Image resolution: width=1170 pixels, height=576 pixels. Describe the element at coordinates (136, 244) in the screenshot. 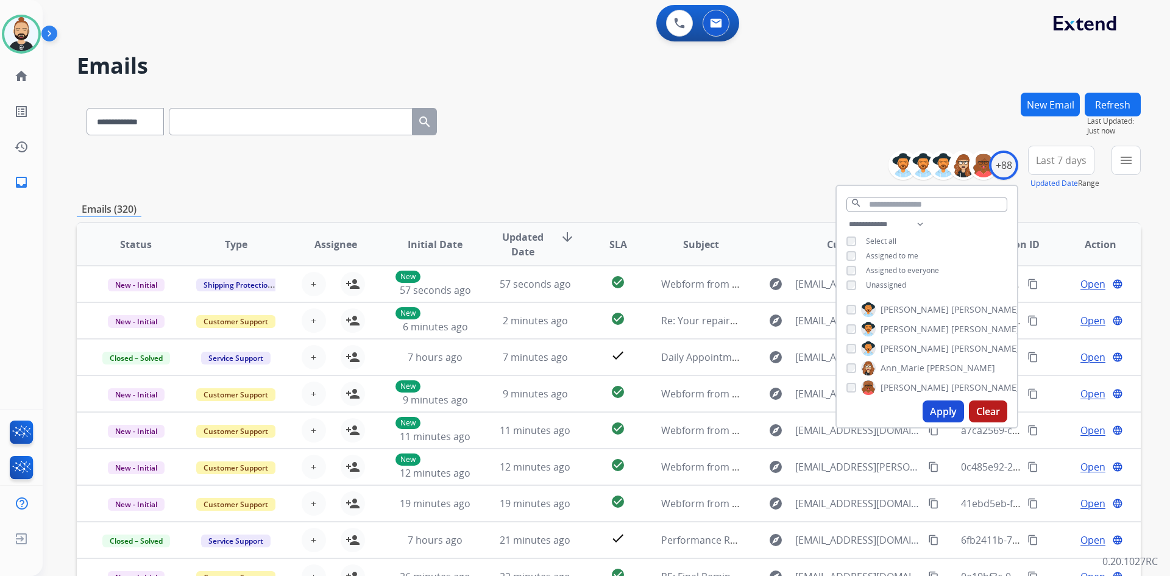

I see `span: Status` at that location.